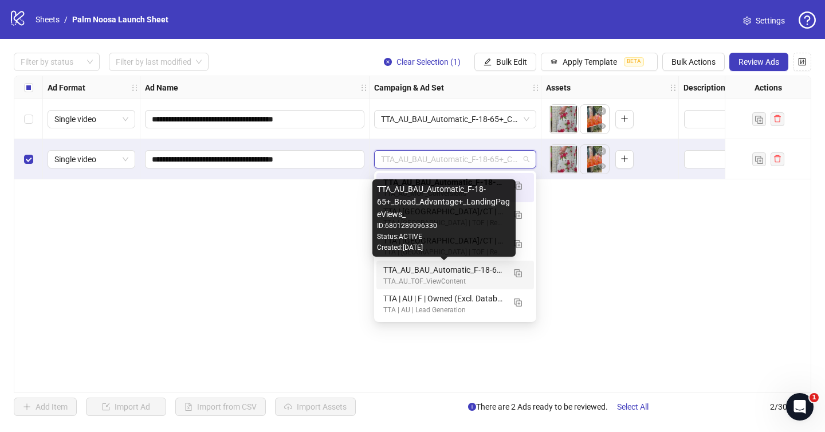  I want to click on div: TTA_AU_TOF_ViewContent, so click(443, 281).